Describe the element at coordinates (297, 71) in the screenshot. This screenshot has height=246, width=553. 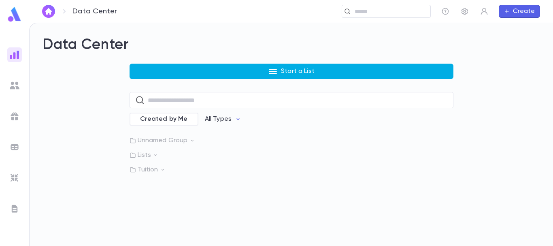
I see `p: Start a List` at that location.